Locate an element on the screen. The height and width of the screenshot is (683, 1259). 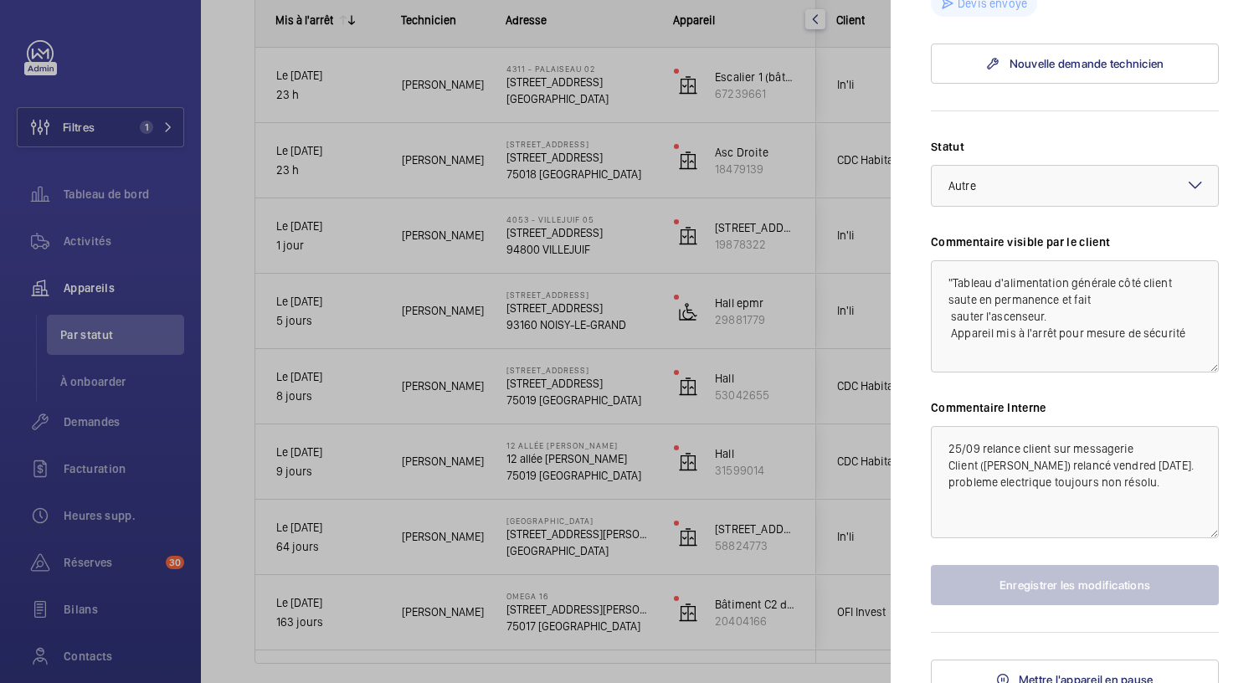
label: Commentaire Interne is located at coordinates (1075, 408).